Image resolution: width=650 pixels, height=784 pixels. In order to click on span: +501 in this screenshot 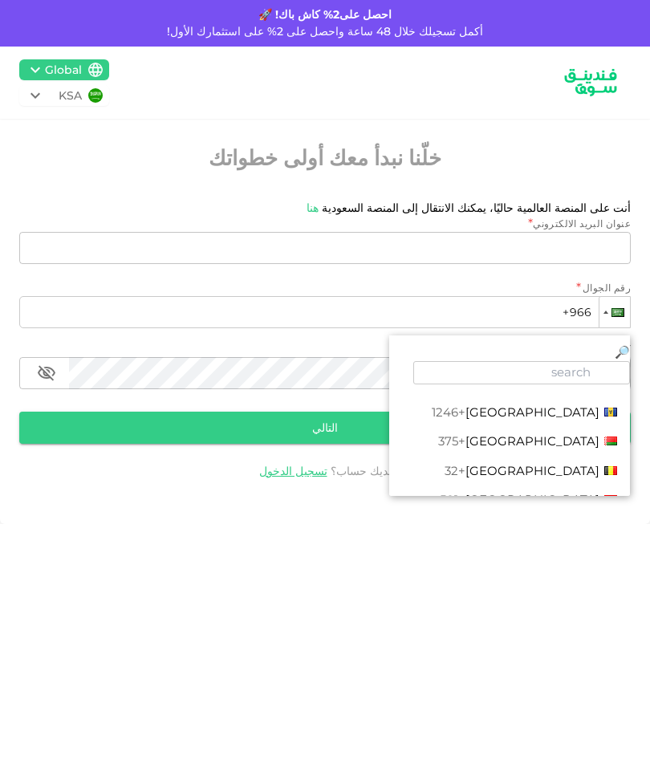, I will do `click(452, 499)`.